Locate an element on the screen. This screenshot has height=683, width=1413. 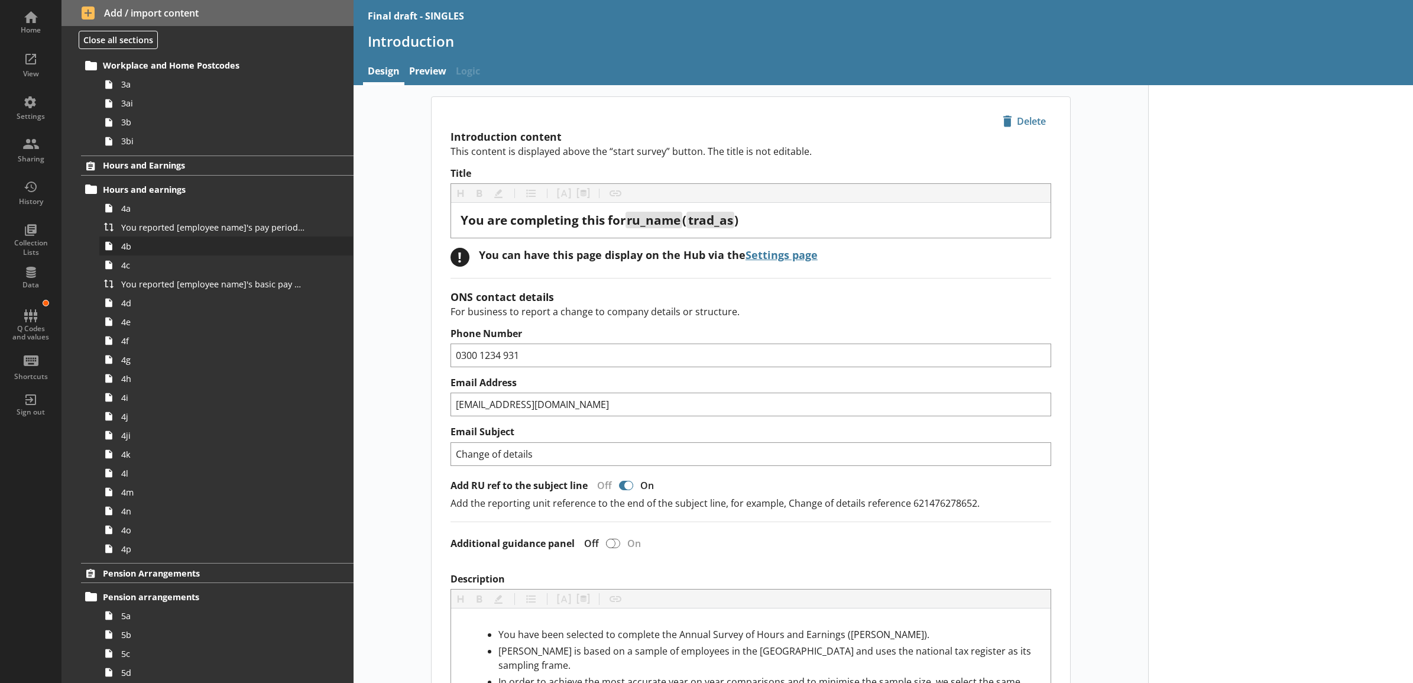
span: 4a is located at coordinates (213, 208).